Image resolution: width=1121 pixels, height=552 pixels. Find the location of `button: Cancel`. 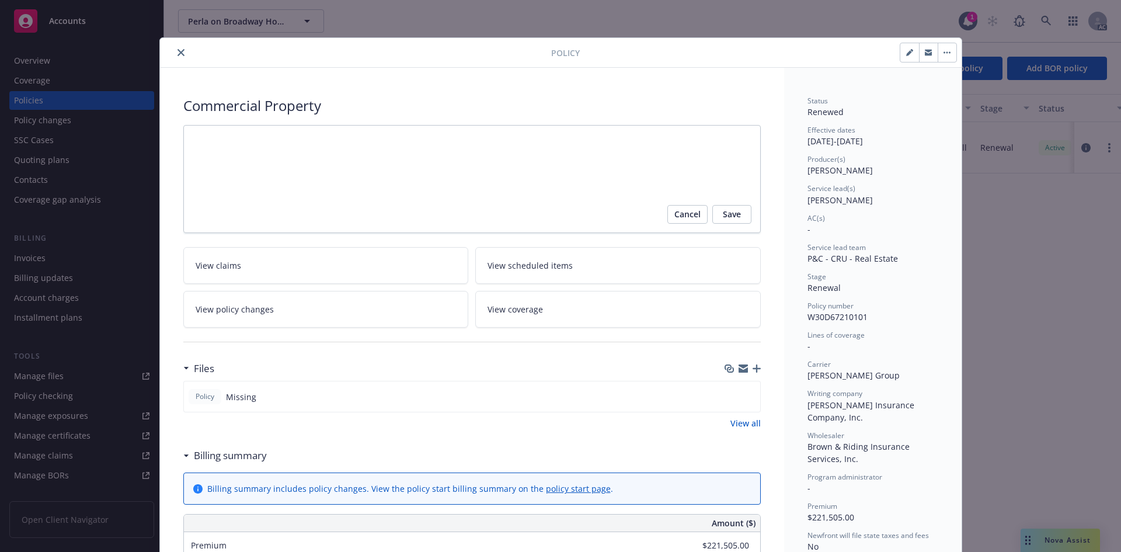

button: Cancel is located at coordinates (687, 214).